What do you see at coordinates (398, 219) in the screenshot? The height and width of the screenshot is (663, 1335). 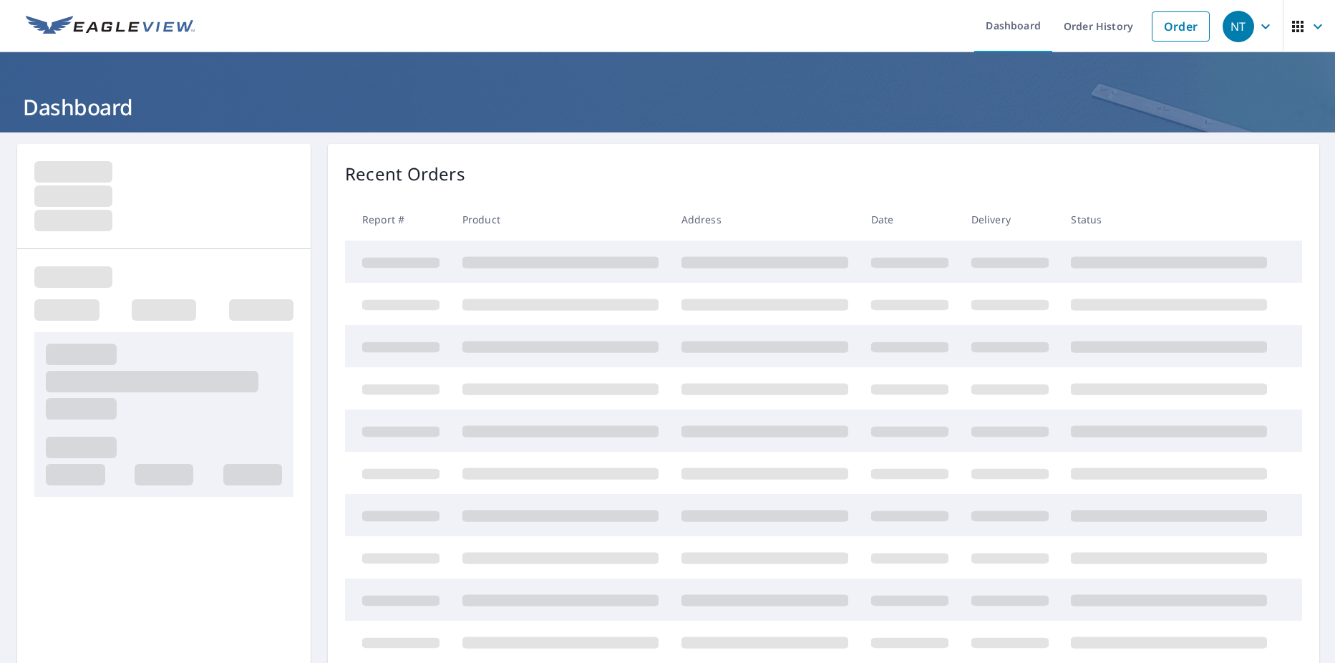 I see `th: Report #` at bounding box center [398, 219].